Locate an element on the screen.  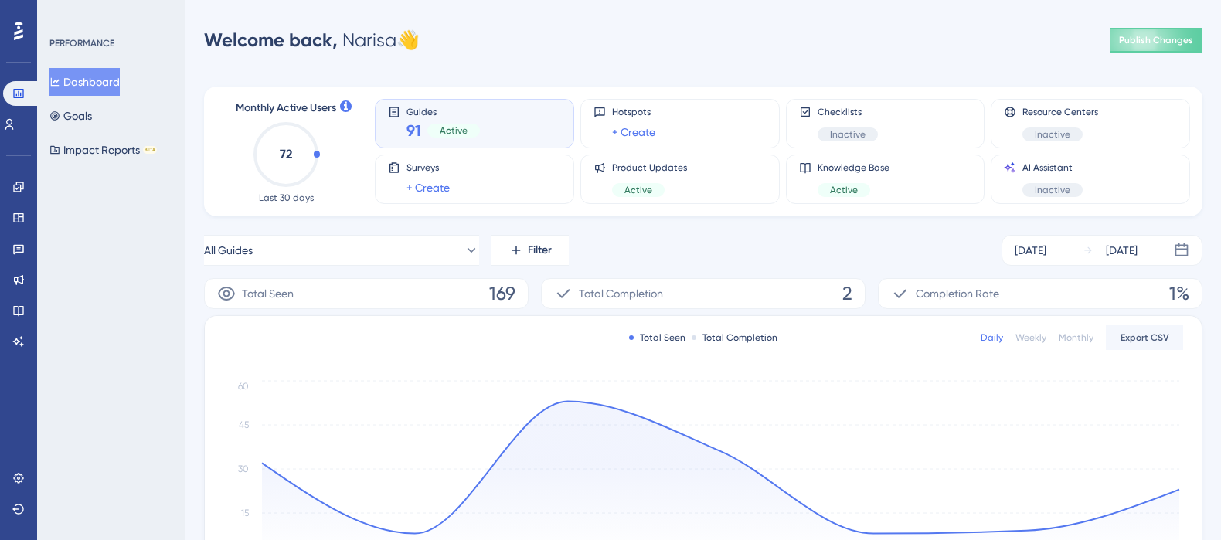
span: Knowledge Base is located at coordinates (853, 168).